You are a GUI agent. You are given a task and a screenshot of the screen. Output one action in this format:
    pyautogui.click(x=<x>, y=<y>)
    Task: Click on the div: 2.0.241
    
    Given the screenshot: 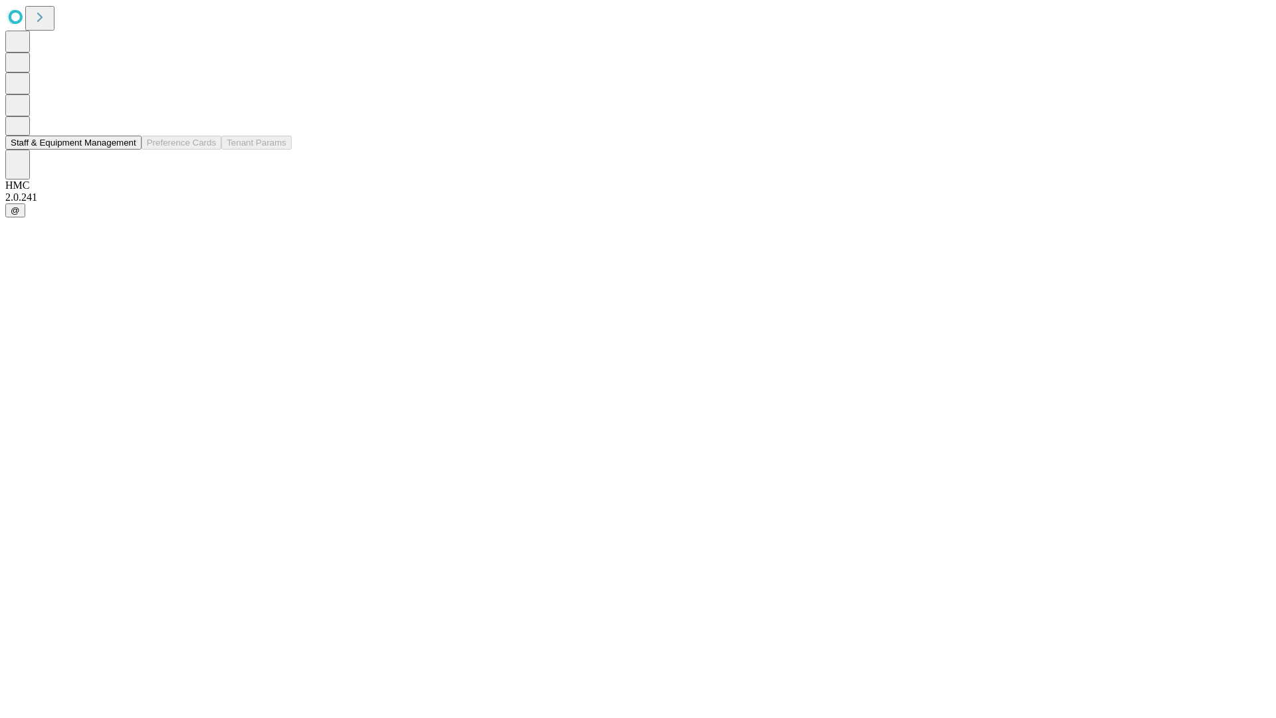 What is the action you would take?
    pyautogui.click(x=638, y=197)
    